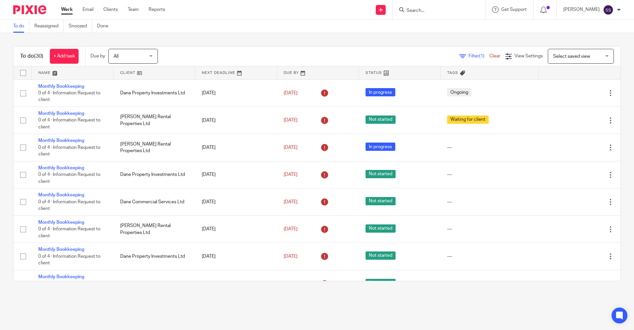 This screenshot has height=330, width=634. Describe the element at coordinates (67, 10) in the screenshot. I see `a: Work` at that location.